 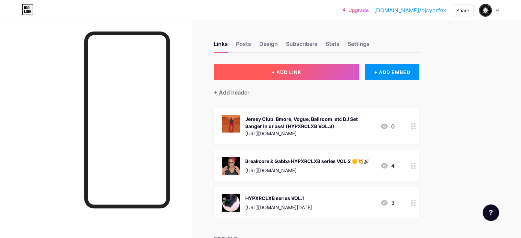 What do you see at coordinates (388, 166) in the screenshot?
I see `div: 4` at bounding box center [388, 166].